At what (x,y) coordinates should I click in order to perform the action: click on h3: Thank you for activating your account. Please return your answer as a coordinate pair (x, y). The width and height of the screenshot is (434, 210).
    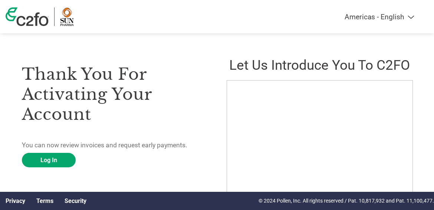
    Looking at the image, I should click on (115, 94).